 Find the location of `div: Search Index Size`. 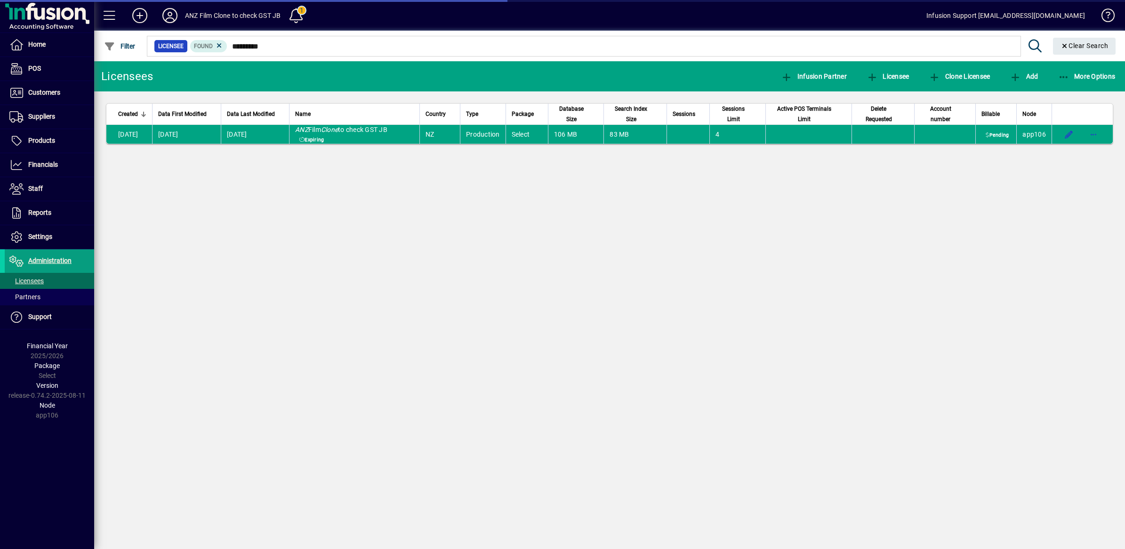

div: Search Index Size is located at coordinates (635, 114).